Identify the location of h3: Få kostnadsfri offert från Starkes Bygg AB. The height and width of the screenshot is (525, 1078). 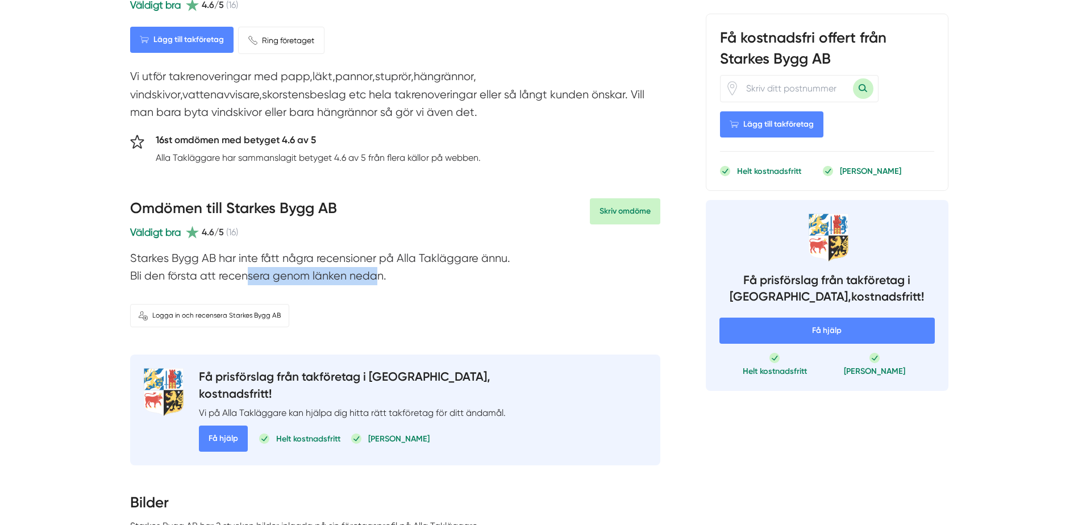
(827, 51).